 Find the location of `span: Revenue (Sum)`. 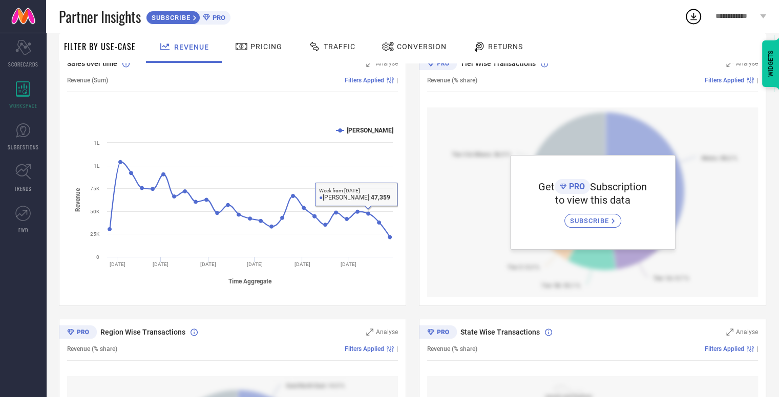

span: Revenue (Sum) is located at coordinates (88, 80).